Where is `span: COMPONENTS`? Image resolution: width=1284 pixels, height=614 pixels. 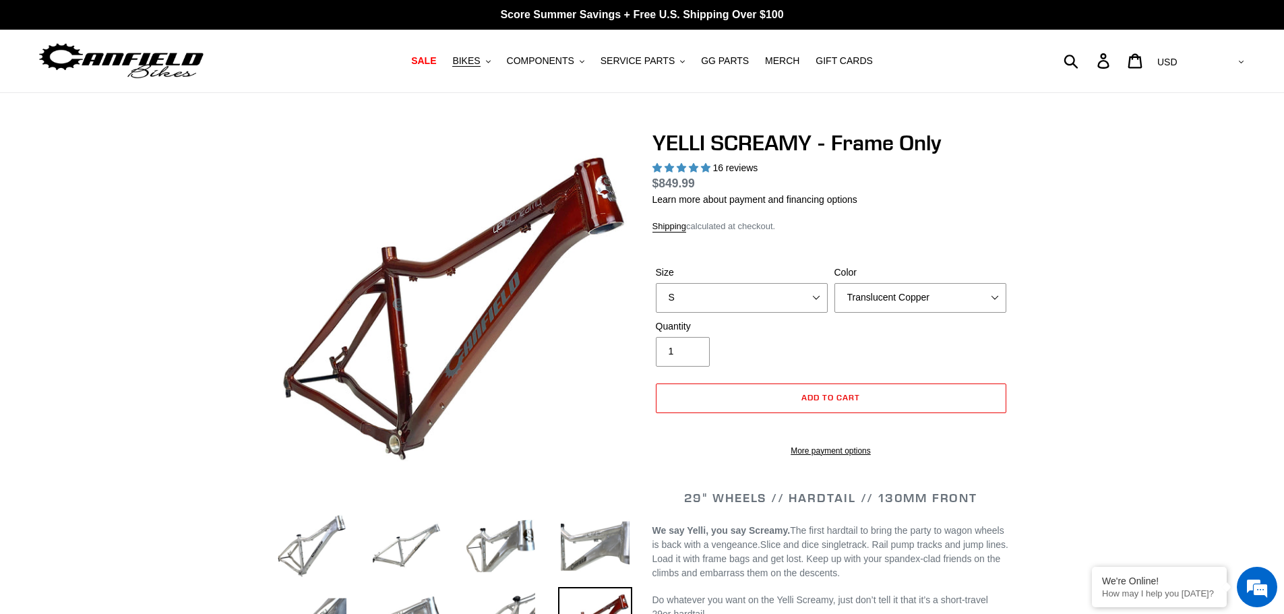
span: COMPONENTS is located at coordinates (540, 61).